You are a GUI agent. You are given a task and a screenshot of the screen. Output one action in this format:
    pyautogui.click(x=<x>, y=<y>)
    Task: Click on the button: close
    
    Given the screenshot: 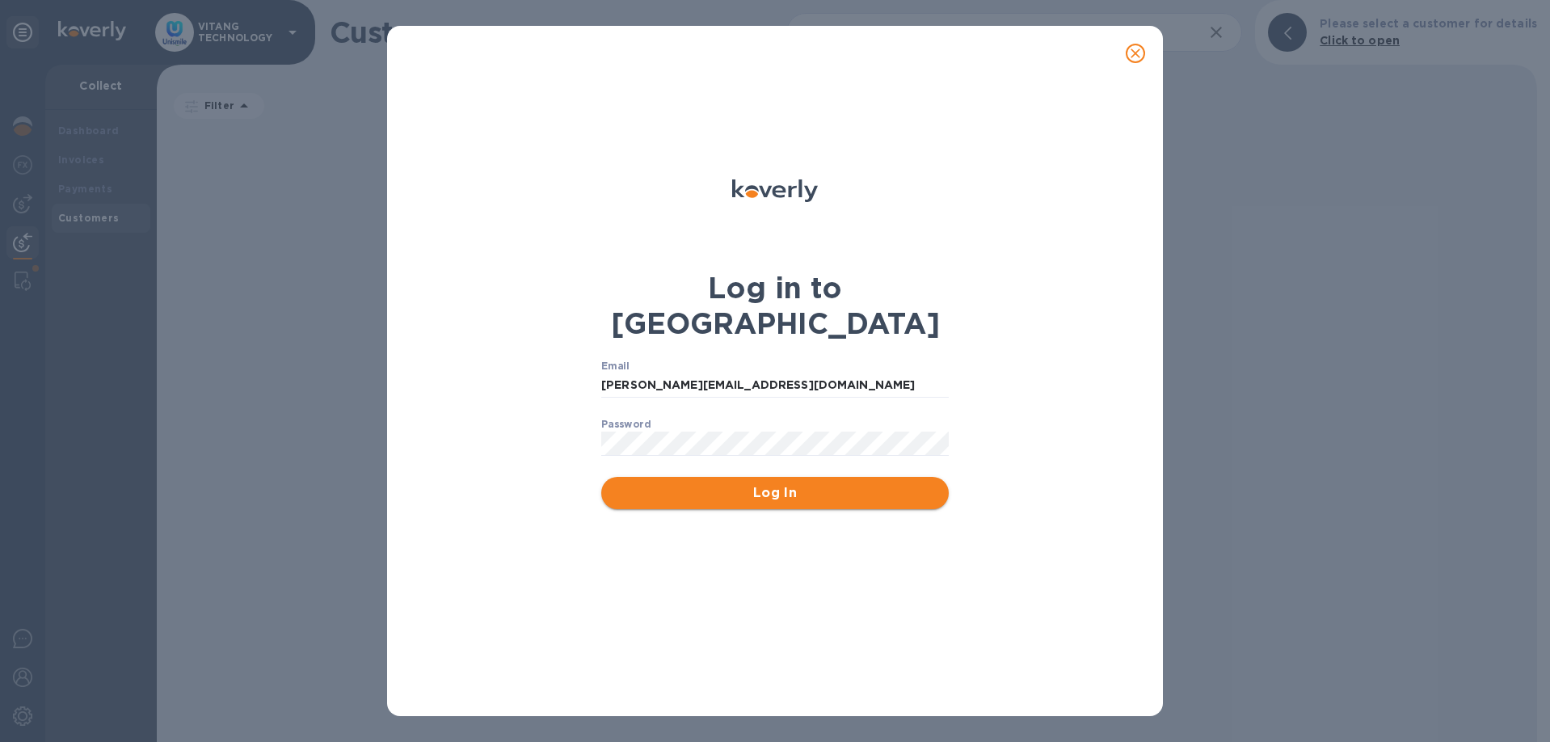 What is the action you would take?
    pyautogui.click(x=1136, y=53)
    